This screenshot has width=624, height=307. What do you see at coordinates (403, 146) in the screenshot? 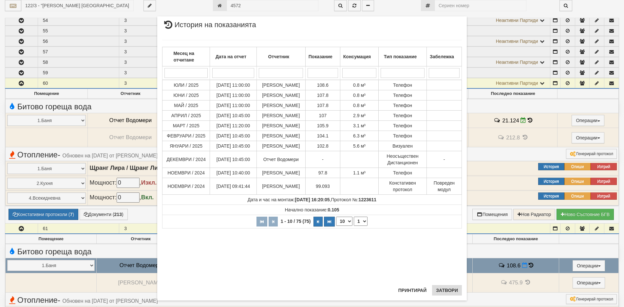
I see `td: Визуален` at bounding box center [403, 146].